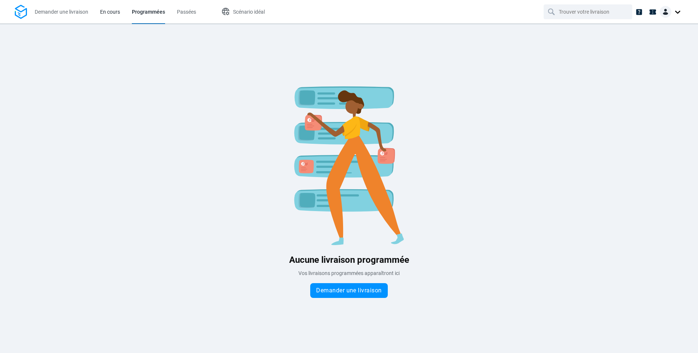  What do you see at coordinates (249, 12) in the screenshot?
I see `span: Scénario idéal` at bounding box center [249, 12].